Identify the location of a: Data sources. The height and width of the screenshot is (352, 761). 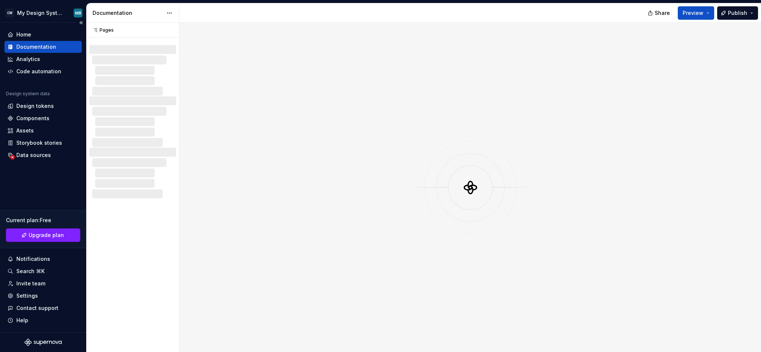
(43, 155).